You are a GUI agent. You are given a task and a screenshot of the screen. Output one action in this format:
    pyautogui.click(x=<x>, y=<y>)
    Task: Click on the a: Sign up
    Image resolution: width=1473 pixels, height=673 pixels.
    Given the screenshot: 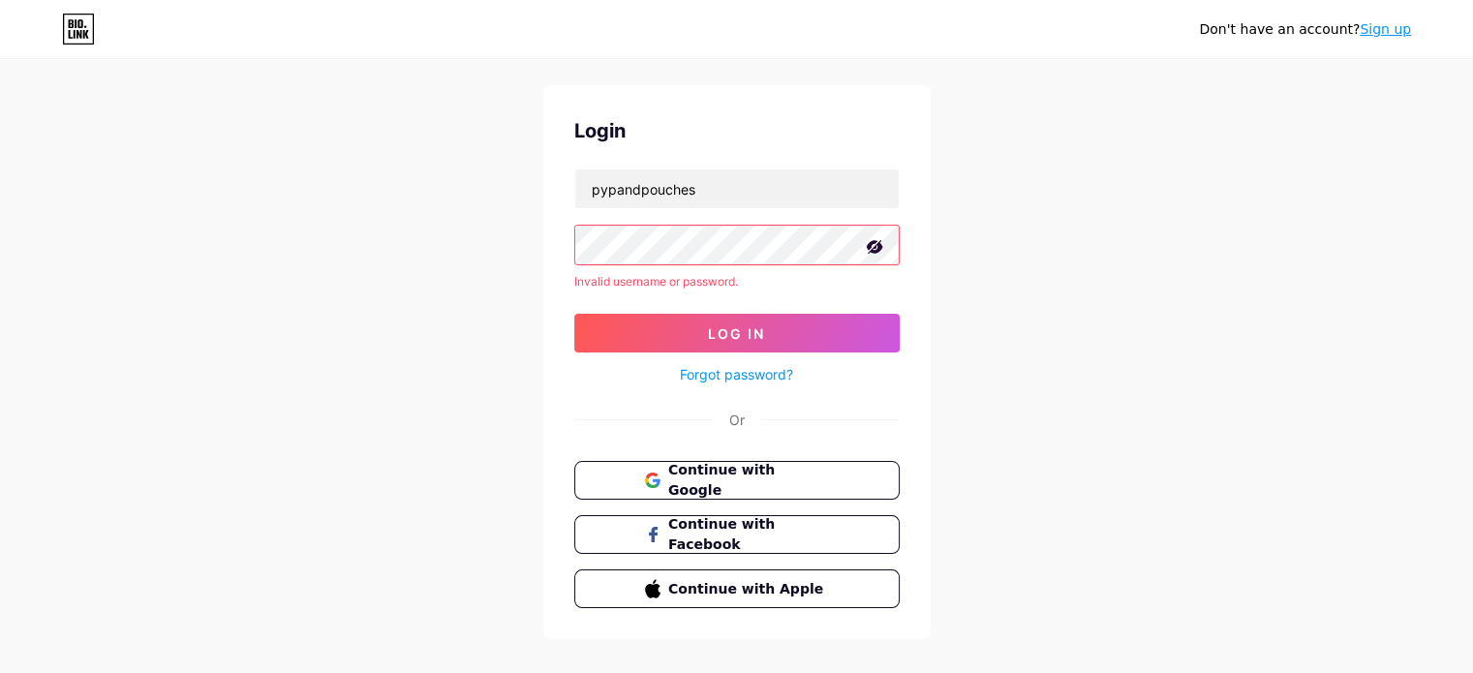 What is the action you would take?
    pyautogui.click(x=1385, y=29)
    